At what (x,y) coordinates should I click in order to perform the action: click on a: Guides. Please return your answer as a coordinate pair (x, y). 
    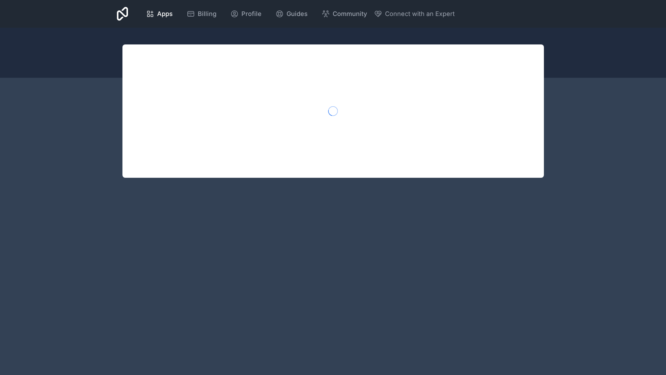
    Looking at the image, I should click on (291, 14).